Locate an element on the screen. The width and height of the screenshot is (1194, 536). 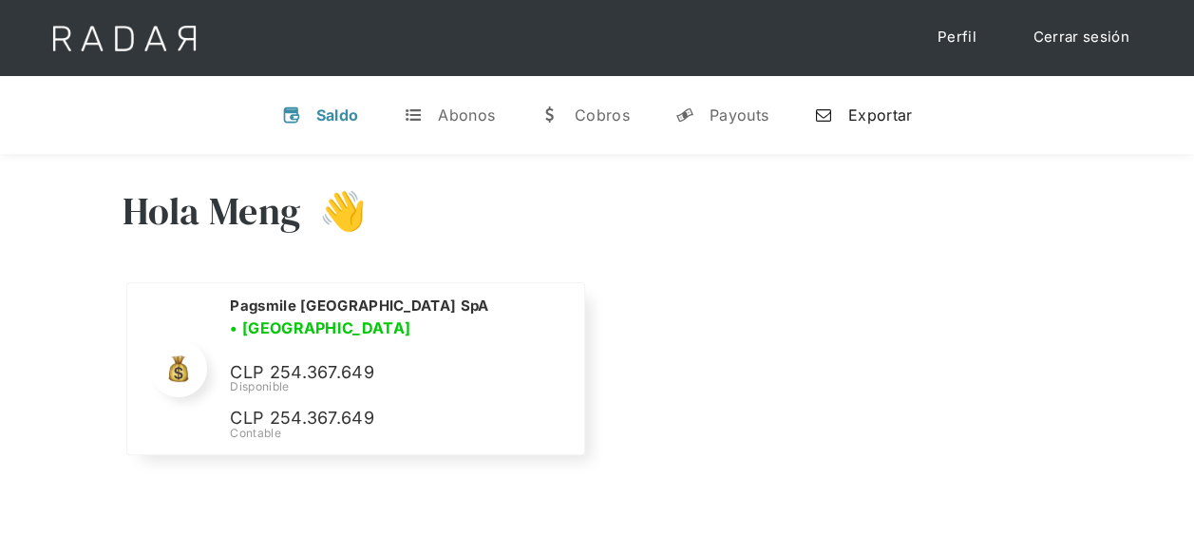
div: v is located at coordinates (292, 115).